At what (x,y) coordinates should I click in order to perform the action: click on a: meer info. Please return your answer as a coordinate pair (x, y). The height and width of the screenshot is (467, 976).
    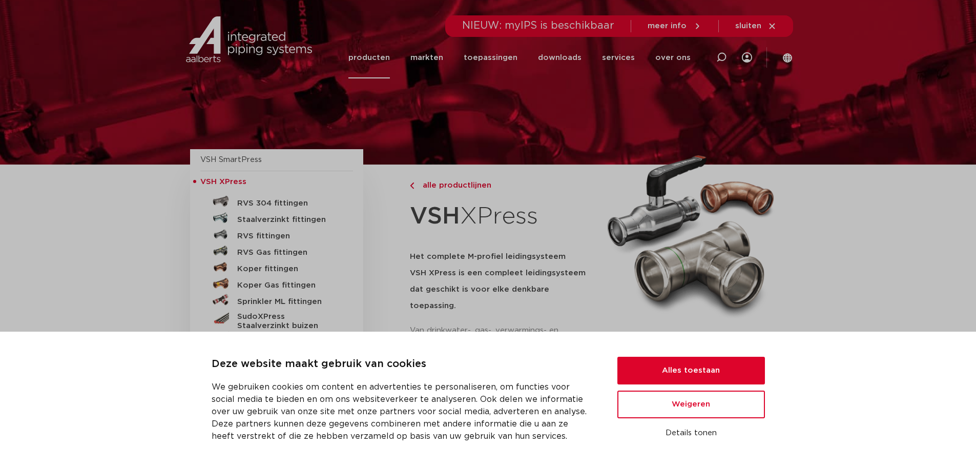
    Looking at the image, I should click on (675, 26).